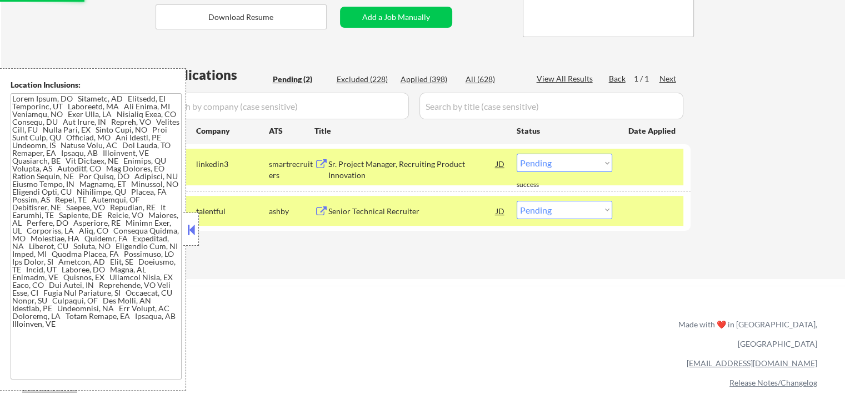  I want to click on a: Release Notes/Changelog, so click(773, 383).